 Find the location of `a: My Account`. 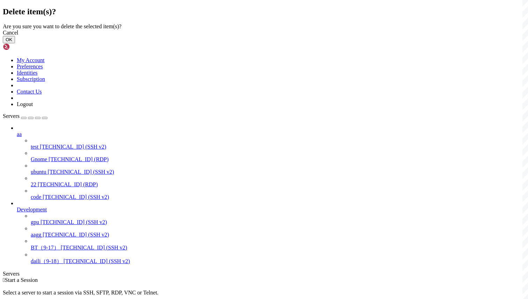

a: My Account is located at coordinates (31, 60).